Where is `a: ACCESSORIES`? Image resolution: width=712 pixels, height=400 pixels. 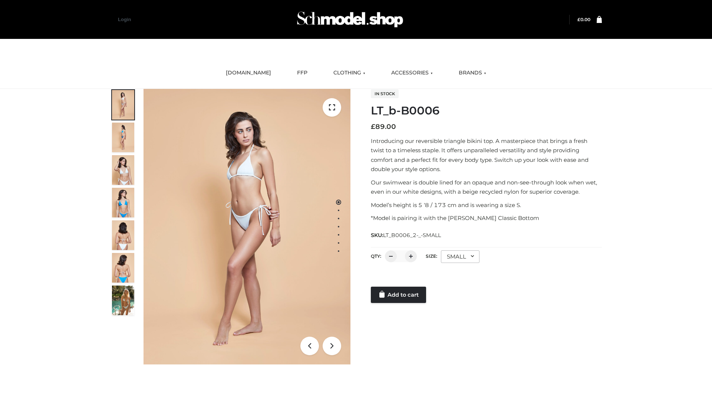 a: ACCESSORIES is located at coordinates (412, 73).